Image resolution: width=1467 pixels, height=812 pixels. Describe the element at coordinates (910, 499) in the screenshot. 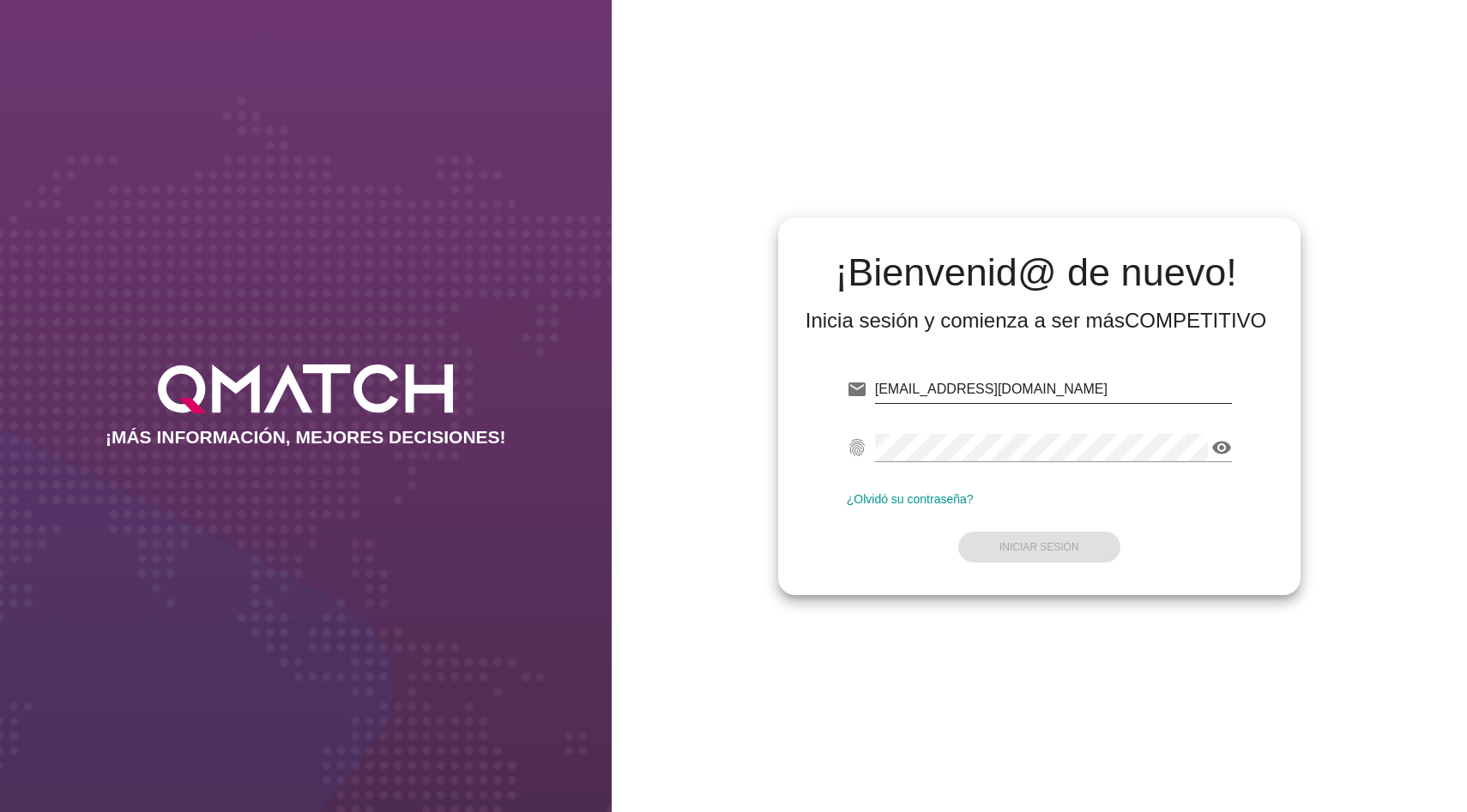

I see `a: ¿Olvidó su contraseña?` at that location.